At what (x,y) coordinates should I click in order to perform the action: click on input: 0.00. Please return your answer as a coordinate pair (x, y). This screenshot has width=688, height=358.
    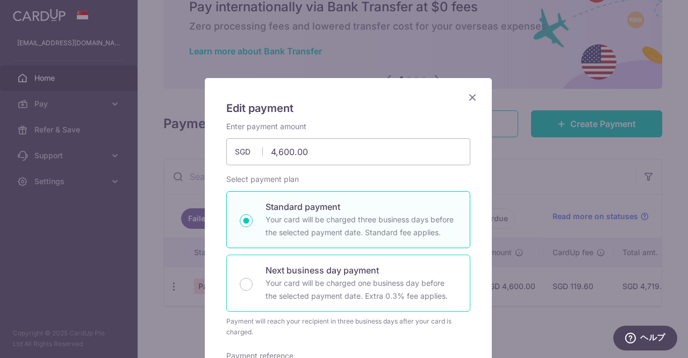
    Looking at the image, I should click on (349, 152).